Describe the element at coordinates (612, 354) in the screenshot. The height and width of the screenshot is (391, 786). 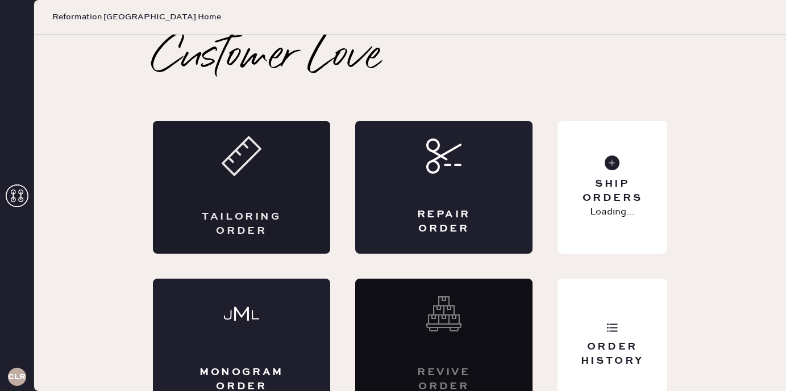
I see `div: Order History` at that location.